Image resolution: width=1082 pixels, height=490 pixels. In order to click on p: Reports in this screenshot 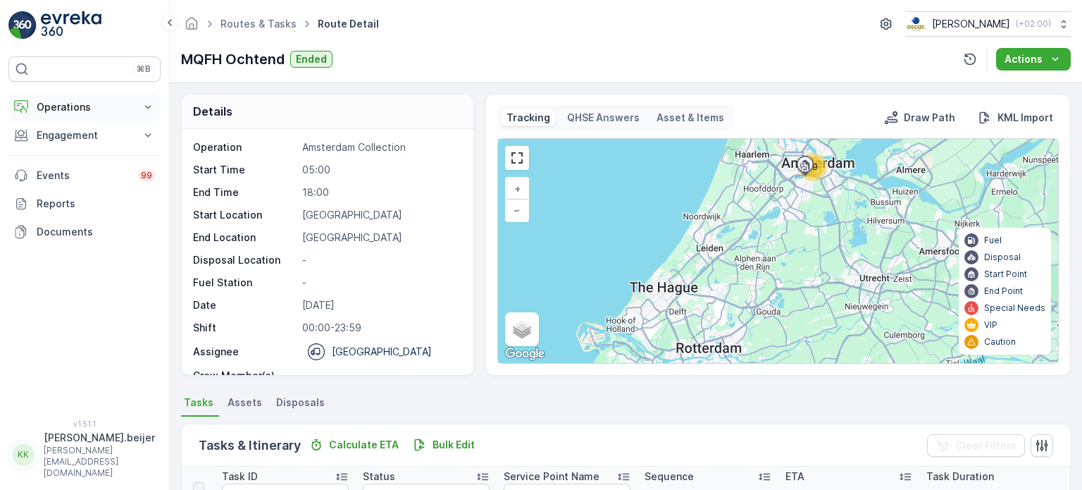, I will do `click(96, 204)`.